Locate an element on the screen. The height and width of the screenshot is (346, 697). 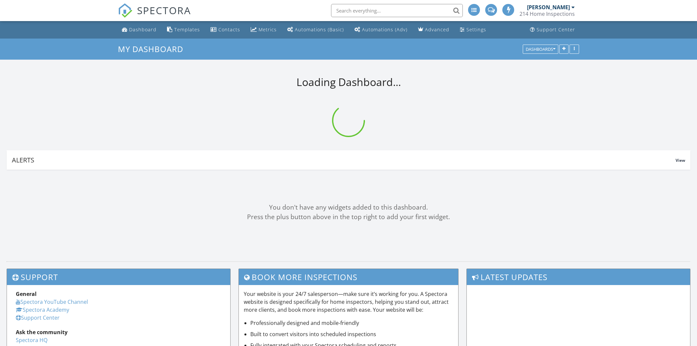
span: View is located at coordinates (680, 160).